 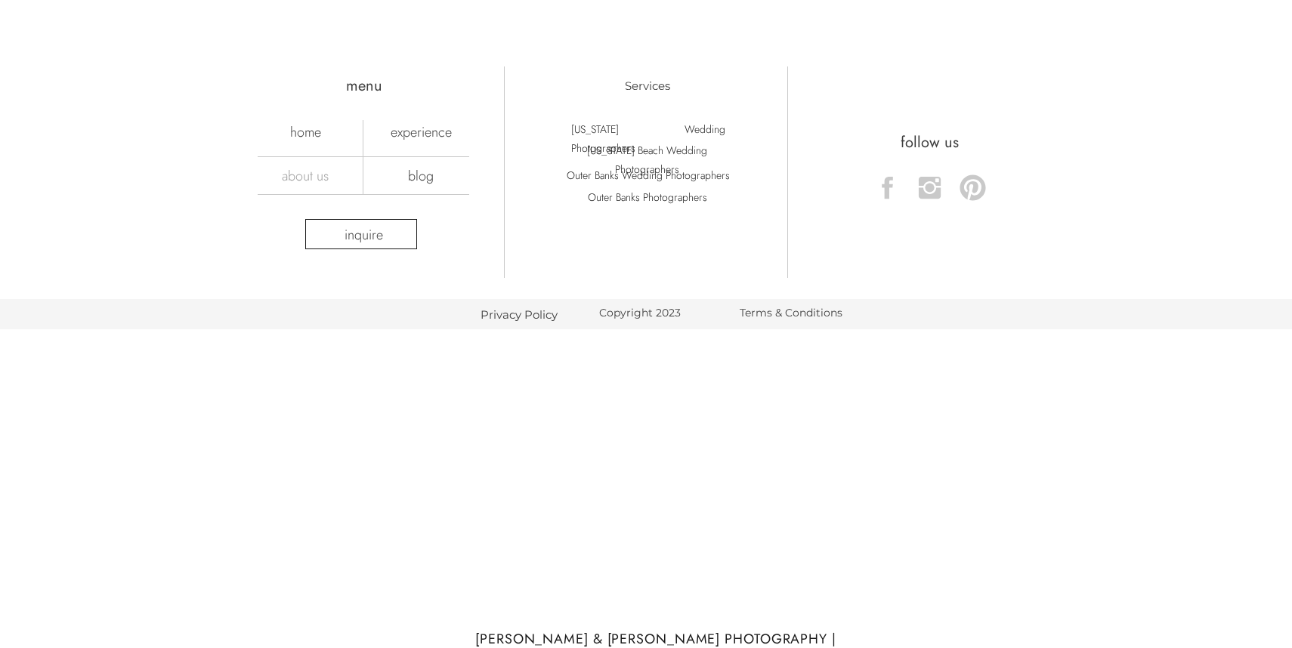 What do you see at coordinates (521, 20) in the screenshot?
I see `h3: About us` at bounding box center [521, 20].